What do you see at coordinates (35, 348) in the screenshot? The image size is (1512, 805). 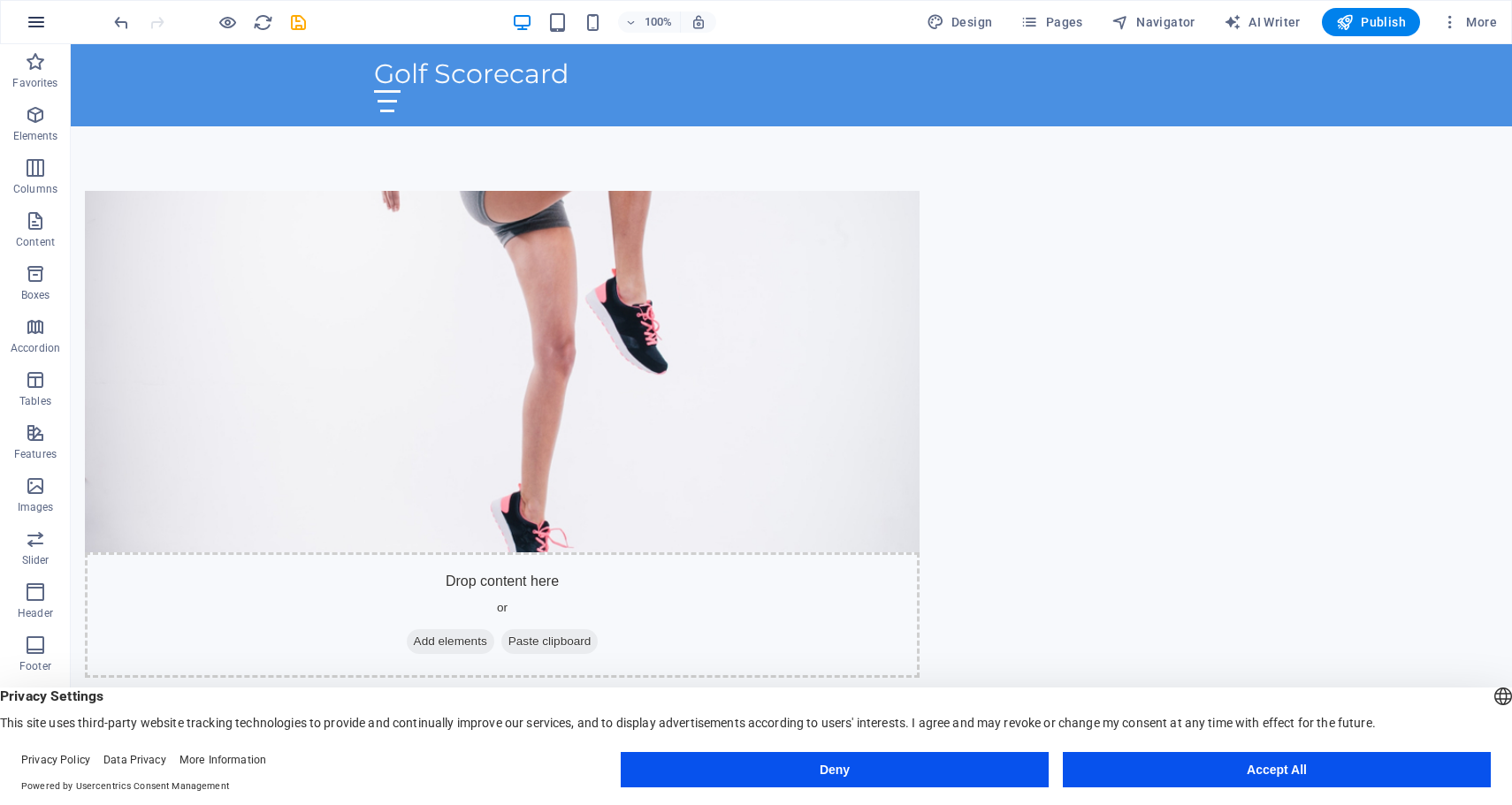 I see `p: Accordion` at bounding box center [35, 348].